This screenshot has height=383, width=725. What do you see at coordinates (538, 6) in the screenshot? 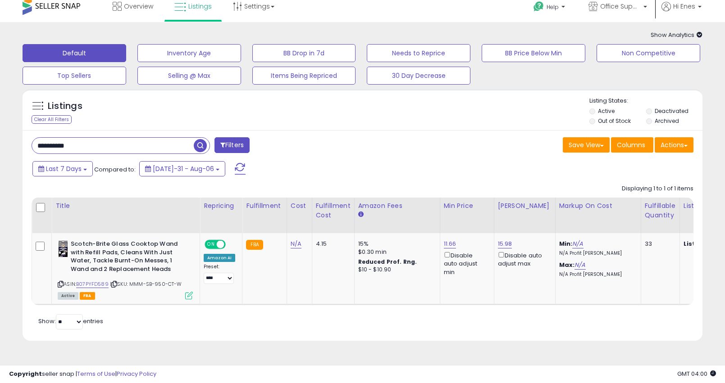
I see `i: Get Help` at bounding box center [538, 6].